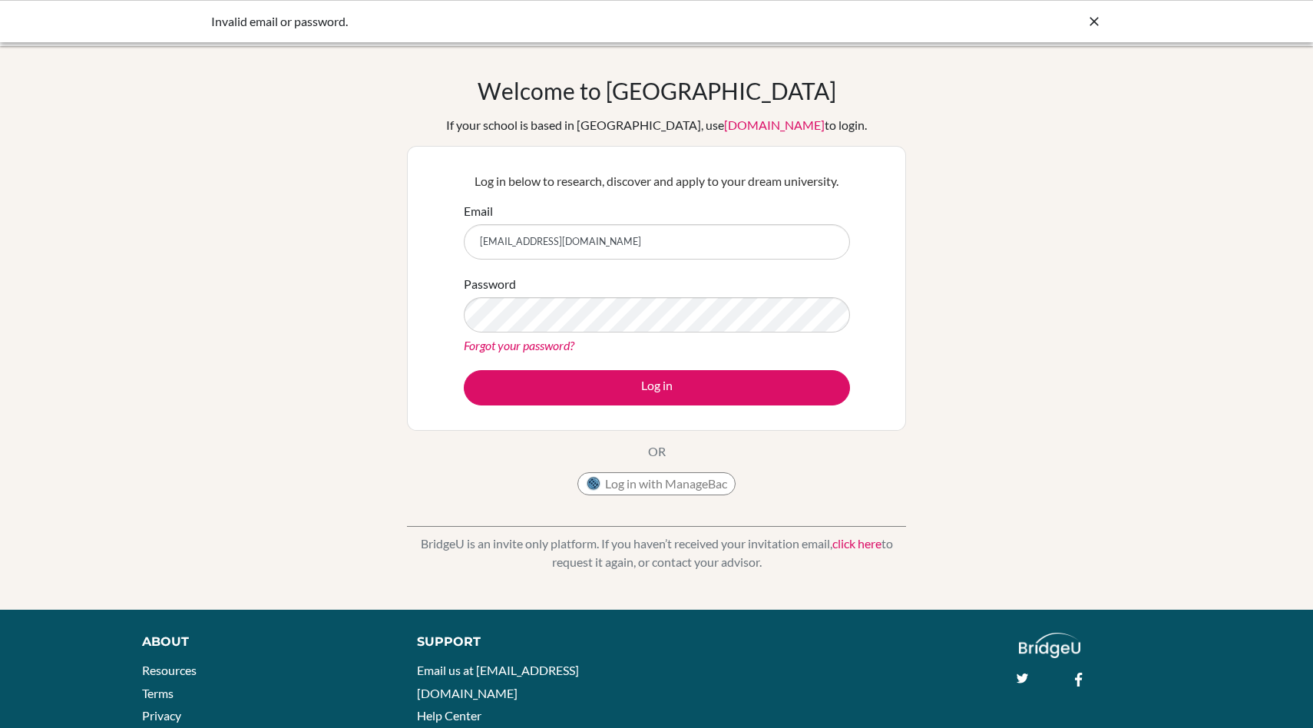 This screenshot has width=1313, height=728. What do you see at coordinates (519, 345) in the screenshot?
I see `a: Forgot your password?` at bounding box center [519, 345].